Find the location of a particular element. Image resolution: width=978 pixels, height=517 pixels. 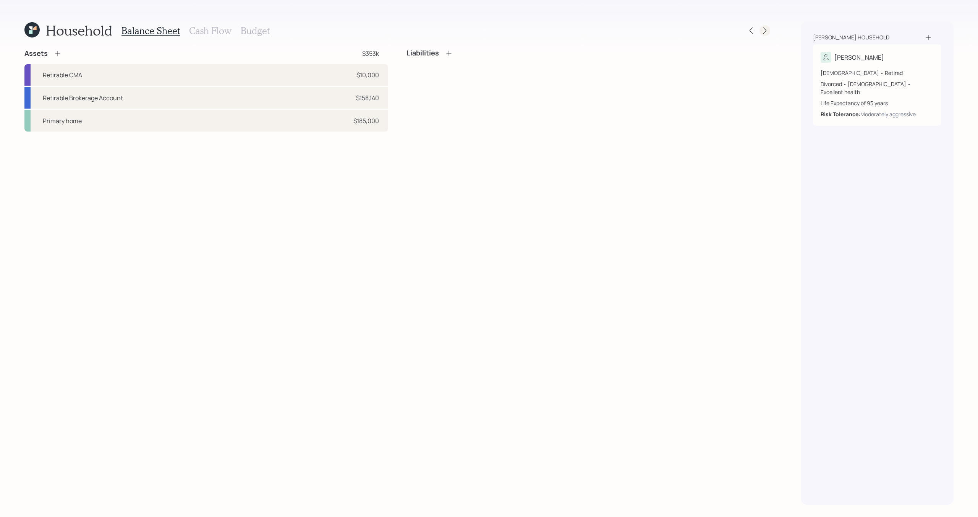

div: $158,140 is located at coordinates (368, 98).